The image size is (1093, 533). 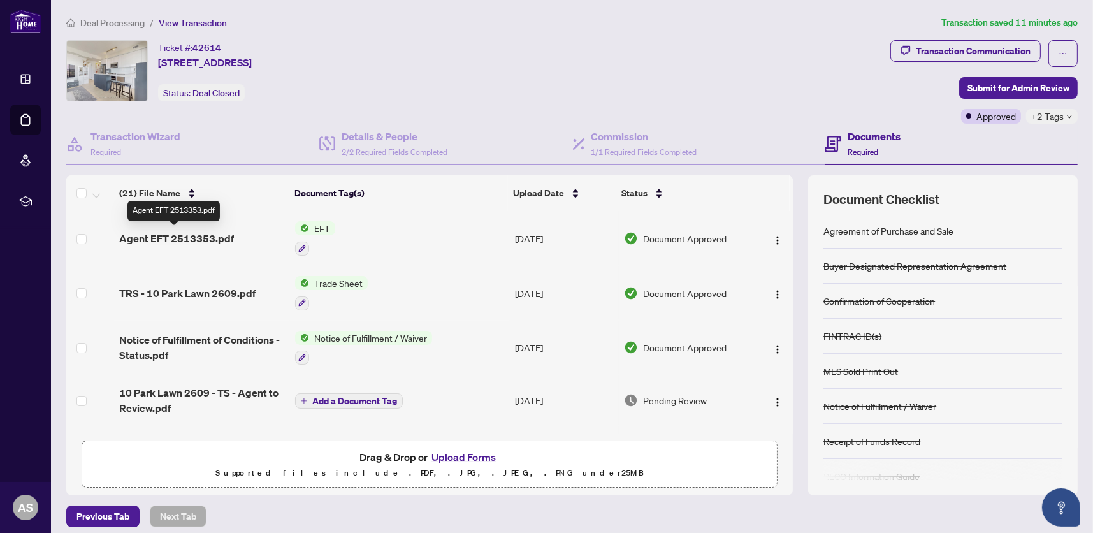 What do you see at coordinates (996, 116) in the screenshot?
I see `span: Approved` at bounding box center [996, 116].